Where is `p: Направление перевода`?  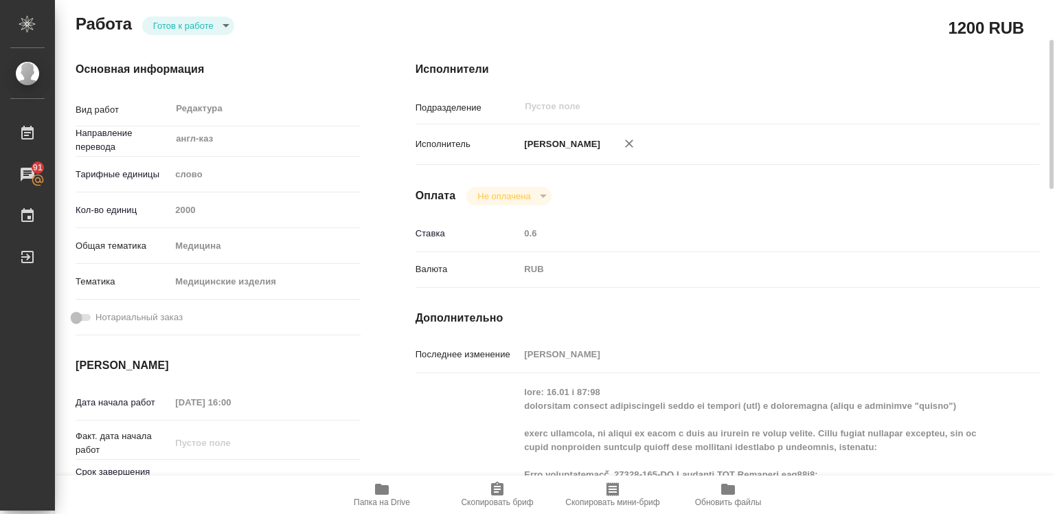
p: Направление перевода is located at coordinates (123, 140).